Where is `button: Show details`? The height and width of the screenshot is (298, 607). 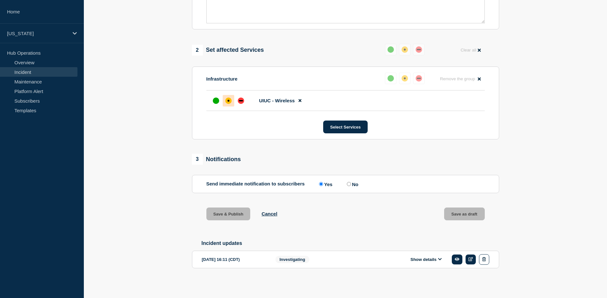 button: Show details is located at coordinates (426, 259).